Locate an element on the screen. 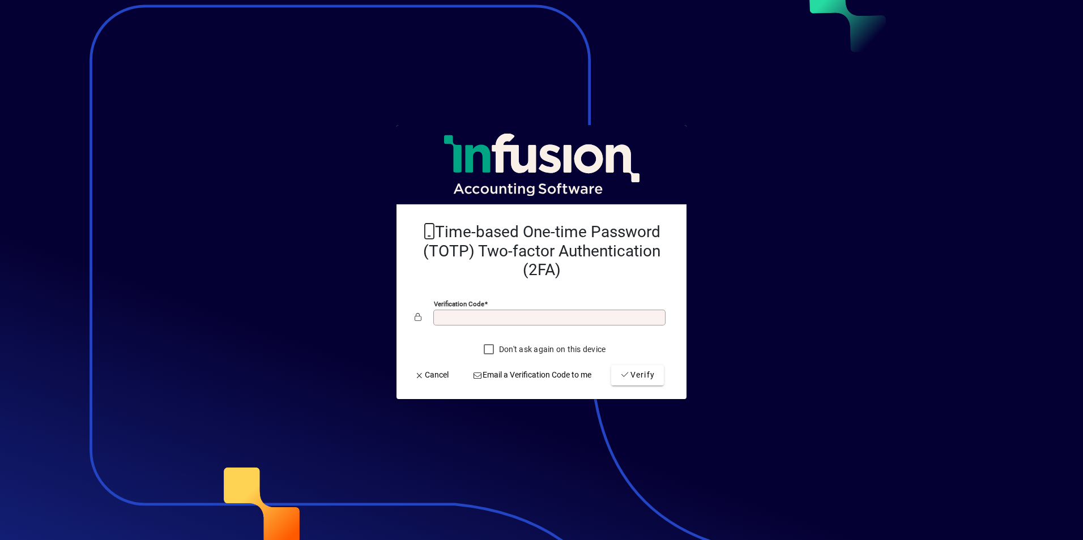  span: Verify is located at coordinates (637, 375).